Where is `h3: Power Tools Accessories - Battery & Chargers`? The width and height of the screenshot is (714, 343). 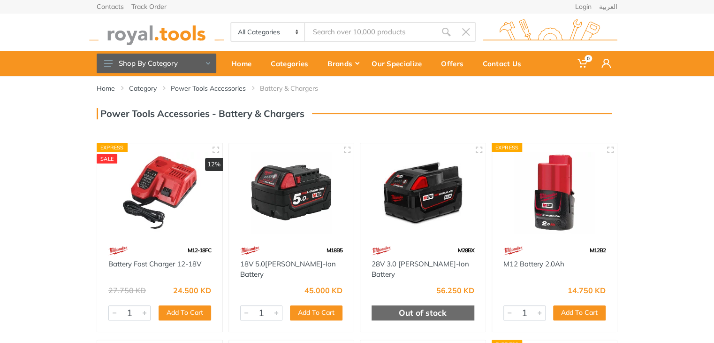 h3: Power Tools Accessories - Battery & Chargers is located at coordinates (200, 114).